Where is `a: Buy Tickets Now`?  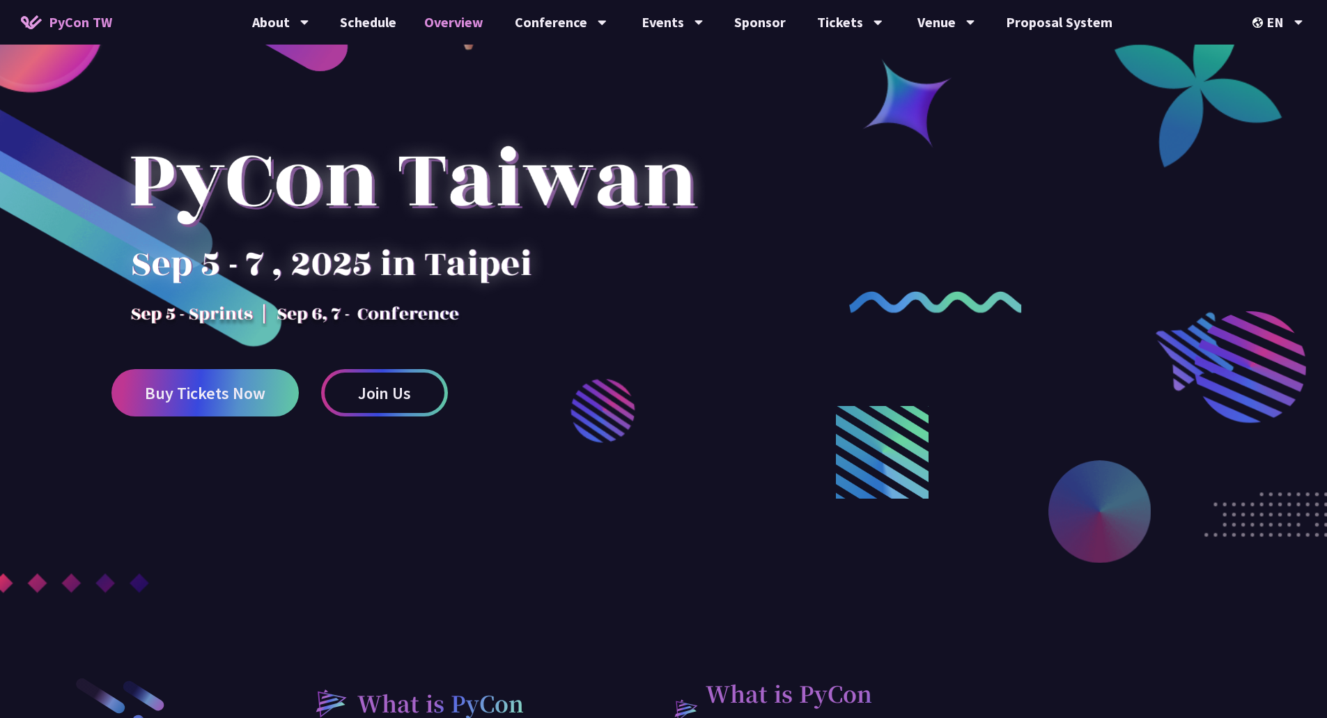
a: Buy Tickets Now is located at coordinates (205, 393).